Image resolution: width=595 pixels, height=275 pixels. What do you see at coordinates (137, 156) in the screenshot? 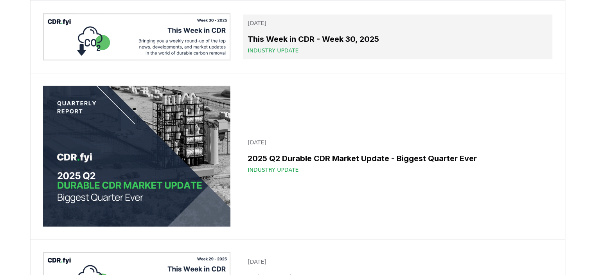
I see `img: 2025 Q2 Durable CDR Market Update - Biggest Quarter Ever blog post image` at bounding box center [137, 156].